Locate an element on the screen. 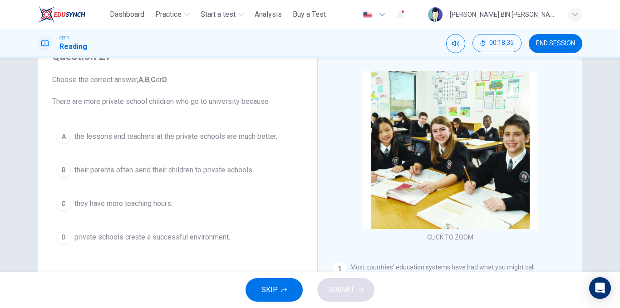  div: Hide is located at coordinates (497, 44).